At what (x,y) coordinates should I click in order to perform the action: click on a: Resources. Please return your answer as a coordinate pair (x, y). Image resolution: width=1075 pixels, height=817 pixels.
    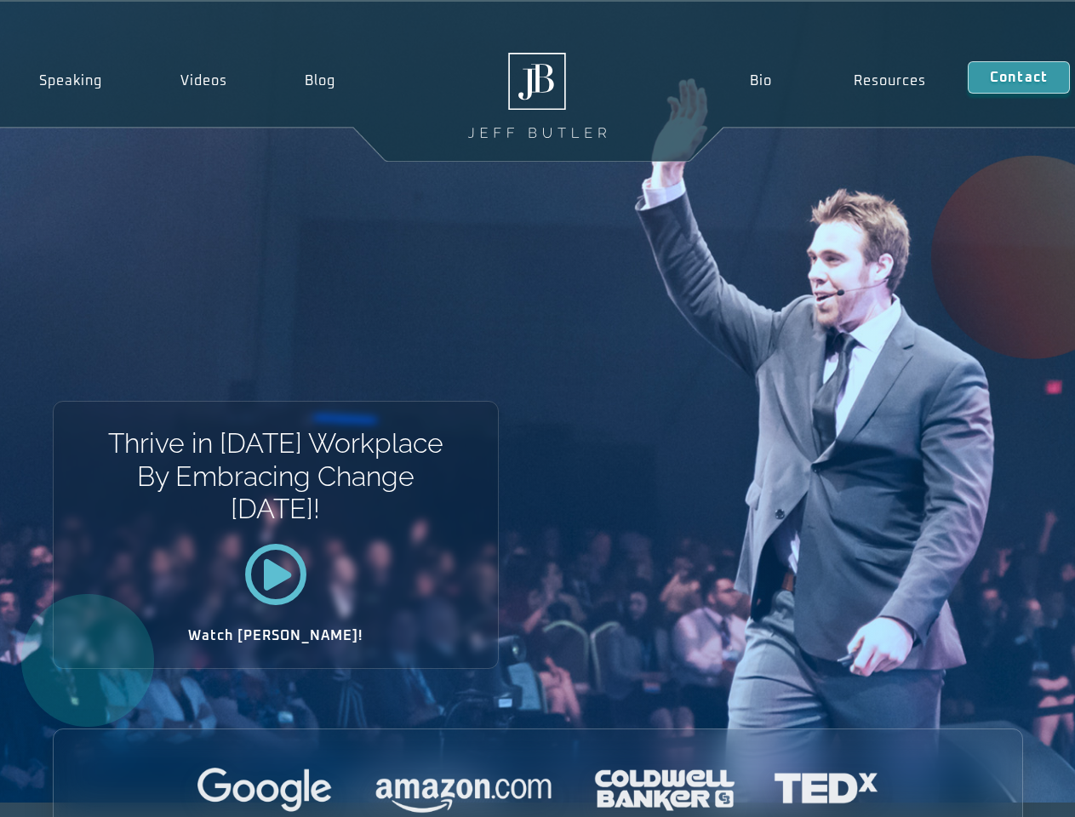
    Looking at the image, I should click on (891, 81).